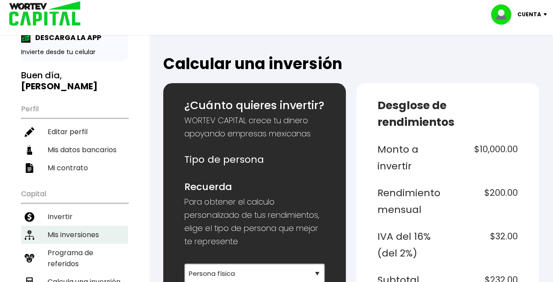 This screenshot has height=282, width=553. What do you see at coordinates (411, 201) in the screenshot?
I see `h6: Rendimiento mensual` at bounding box center [411, 201].